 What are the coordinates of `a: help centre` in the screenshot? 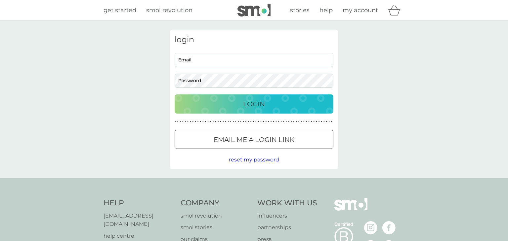 It's located at (138, 236).